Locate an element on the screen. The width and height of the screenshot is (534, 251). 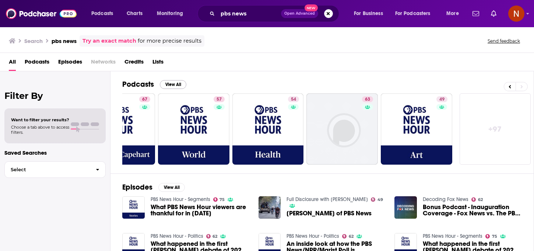
a: Lists is located at coordinates (158, 63).